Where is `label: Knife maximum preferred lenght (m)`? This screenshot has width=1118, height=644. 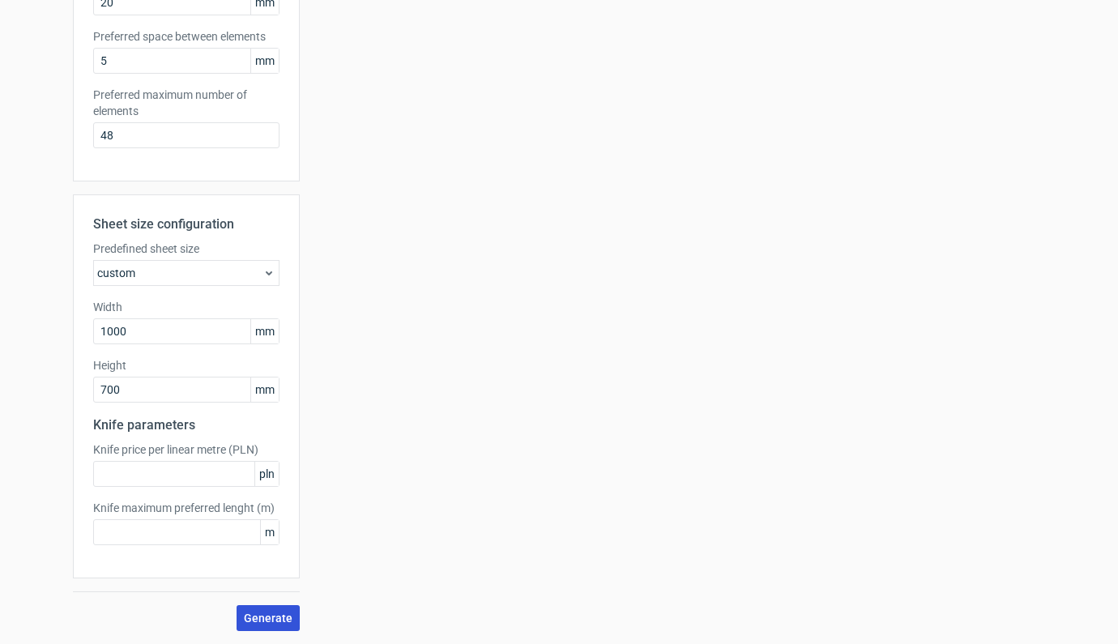 label: Knife maximum preferred lenght (m) is located at coordinates (186, 508).